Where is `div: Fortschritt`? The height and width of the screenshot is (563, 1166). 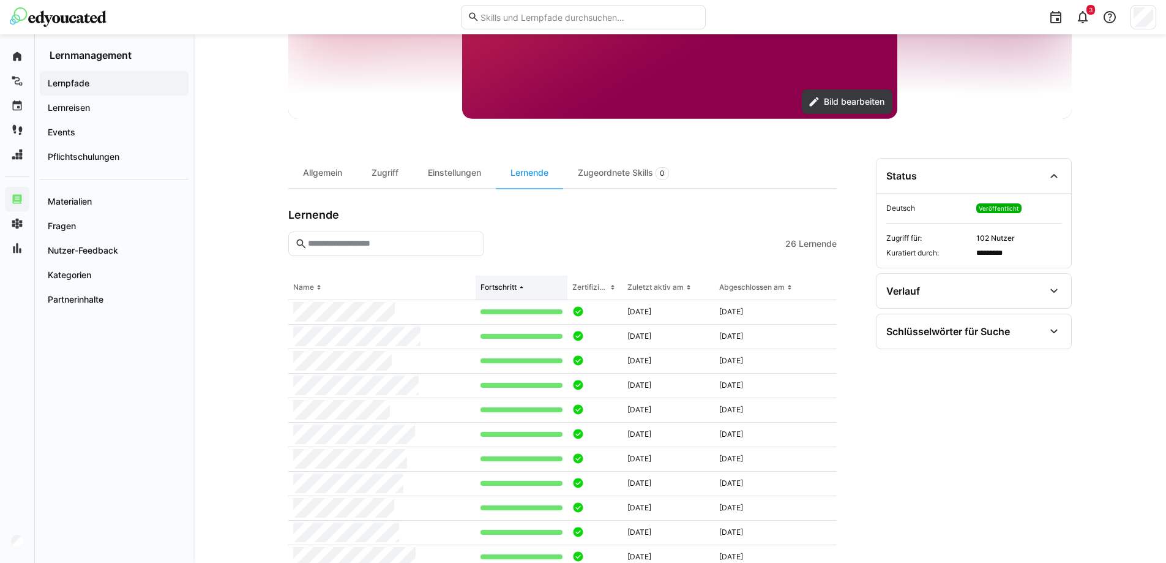 div: Fortschritt is located at coordinates (498, 287).